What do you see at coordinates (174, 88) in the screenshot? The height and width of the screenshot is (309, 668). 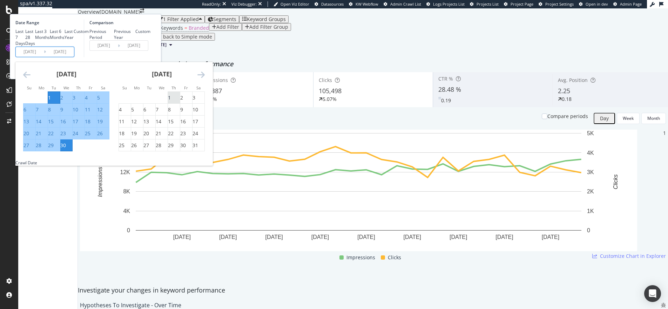 I see `small: Th` at bounding box center [174, 88].